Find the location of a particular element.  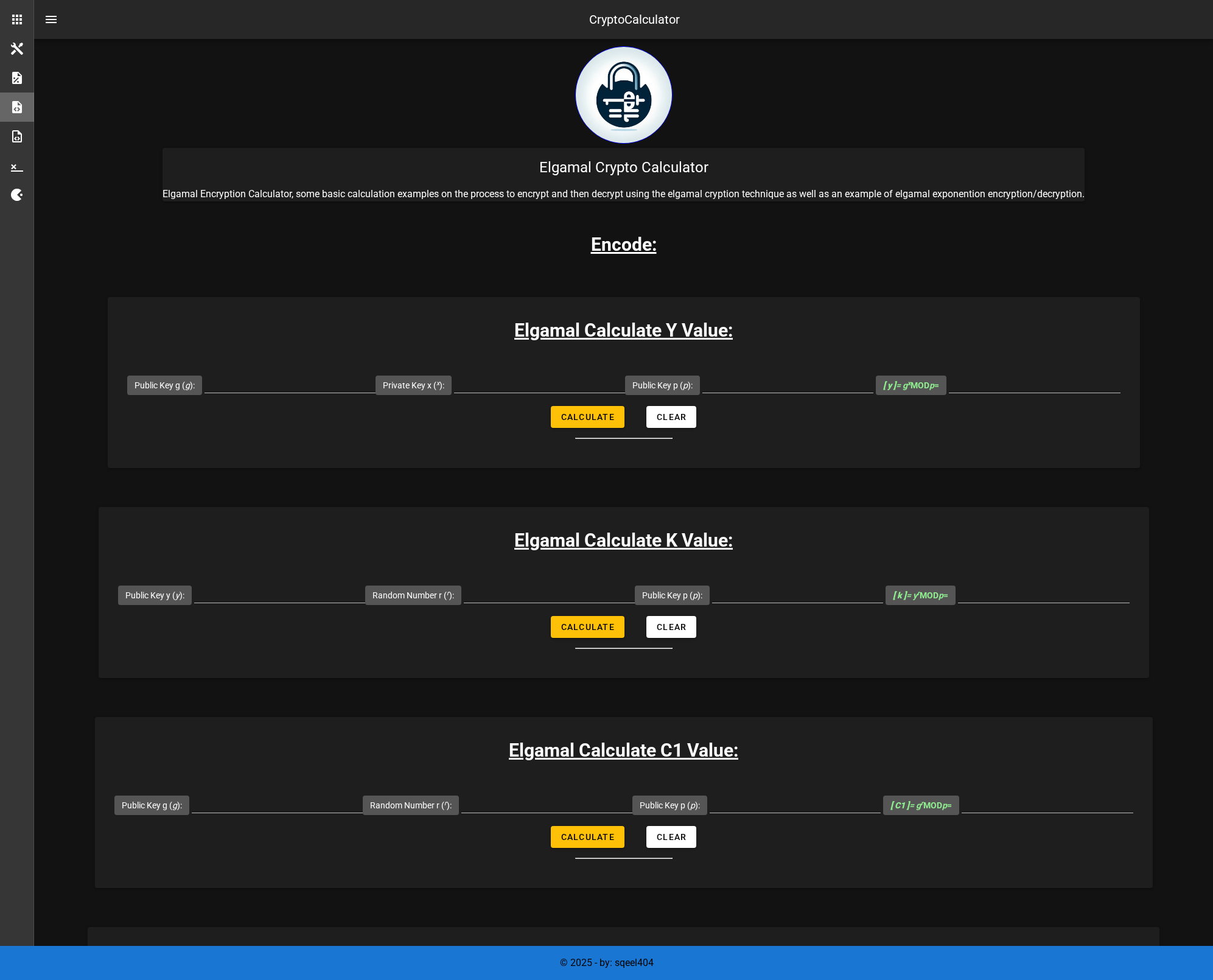

img: encryption logo is located at coordinates (624, 95).